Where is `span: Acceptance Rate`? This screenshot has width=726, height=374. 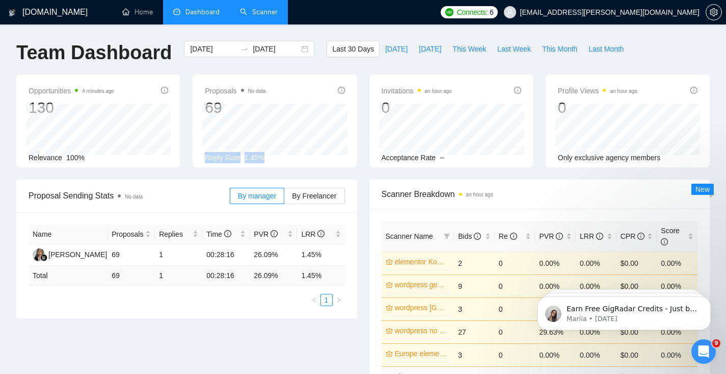
span: Acceptance Rate is located at coordinates (409, 157).